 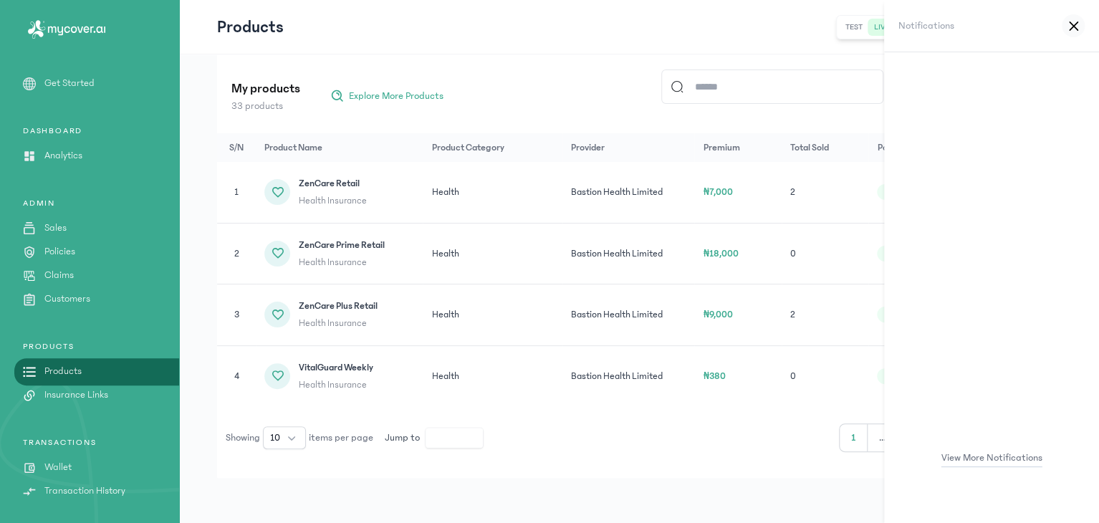 I want to click on th: Policy Status, so click(x=912, y=148).